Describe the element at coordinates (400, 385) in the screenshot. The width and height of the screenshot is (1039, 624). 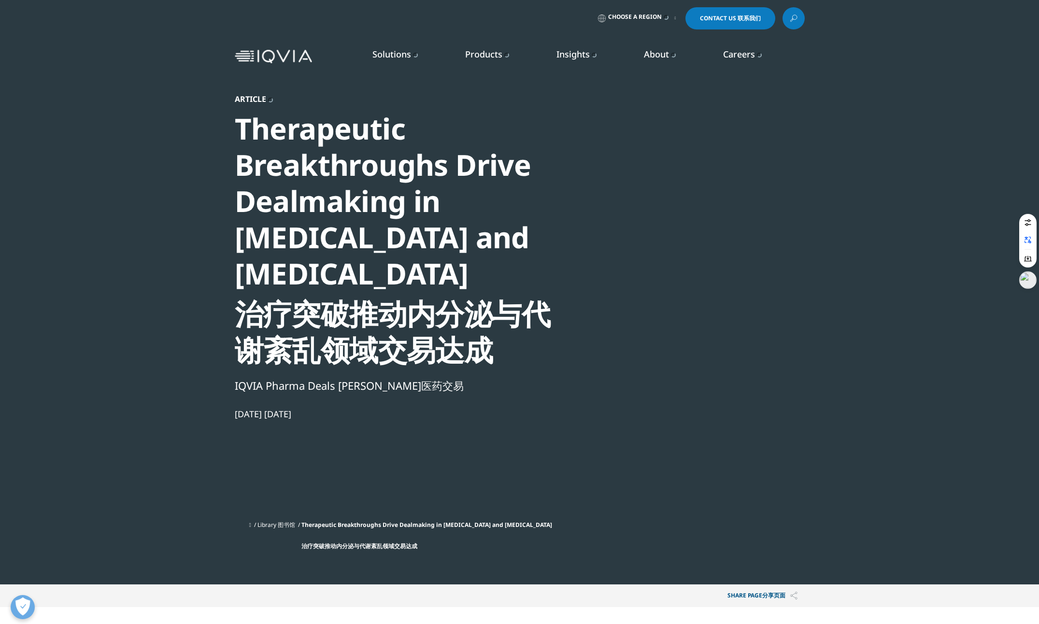
I see `div: IQVIA Pharma Deals` at that location.